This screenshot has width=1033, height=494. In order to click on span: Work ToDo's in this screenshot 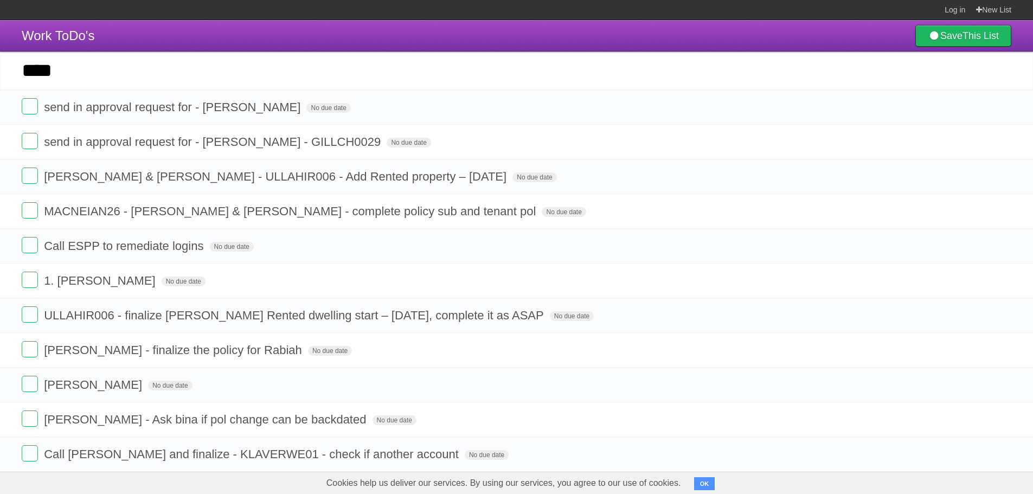, I will do `click(58, 35)`.